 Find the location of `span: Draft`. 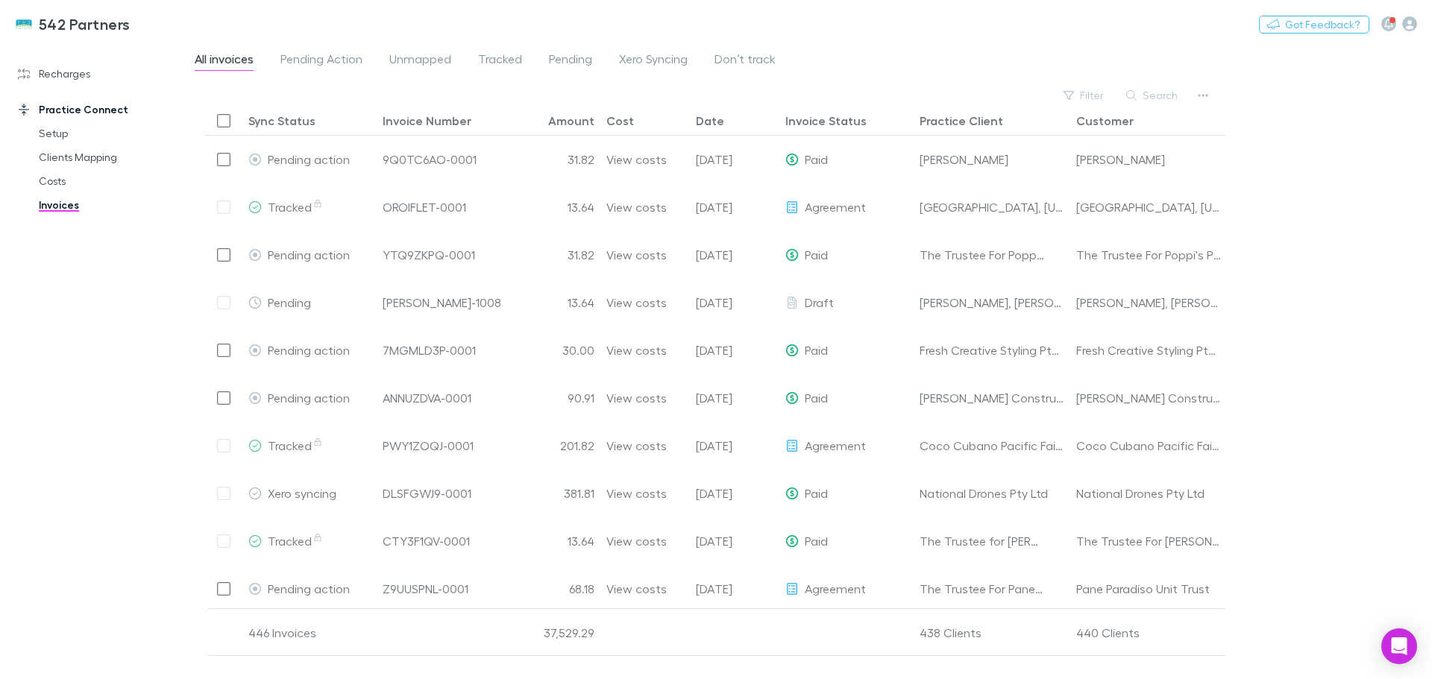

span: Draft is located at coordinates (819, 302).